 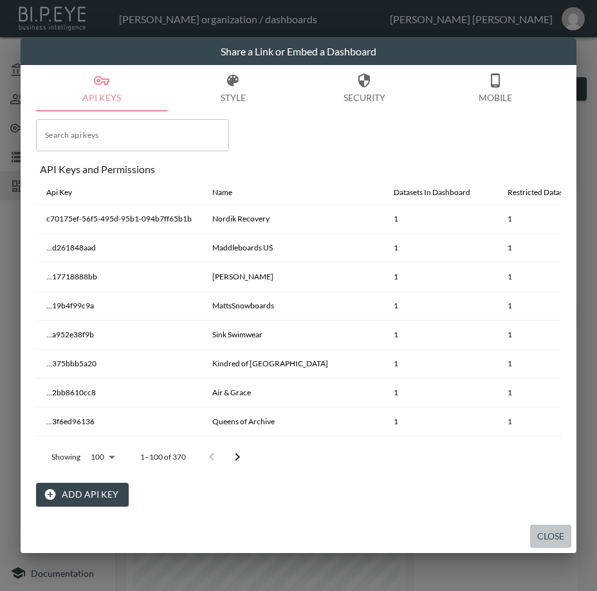 What do you see at coordinates (222, 192) in the screenshot?
I see `div: Name` at bounding box center [222, 192].